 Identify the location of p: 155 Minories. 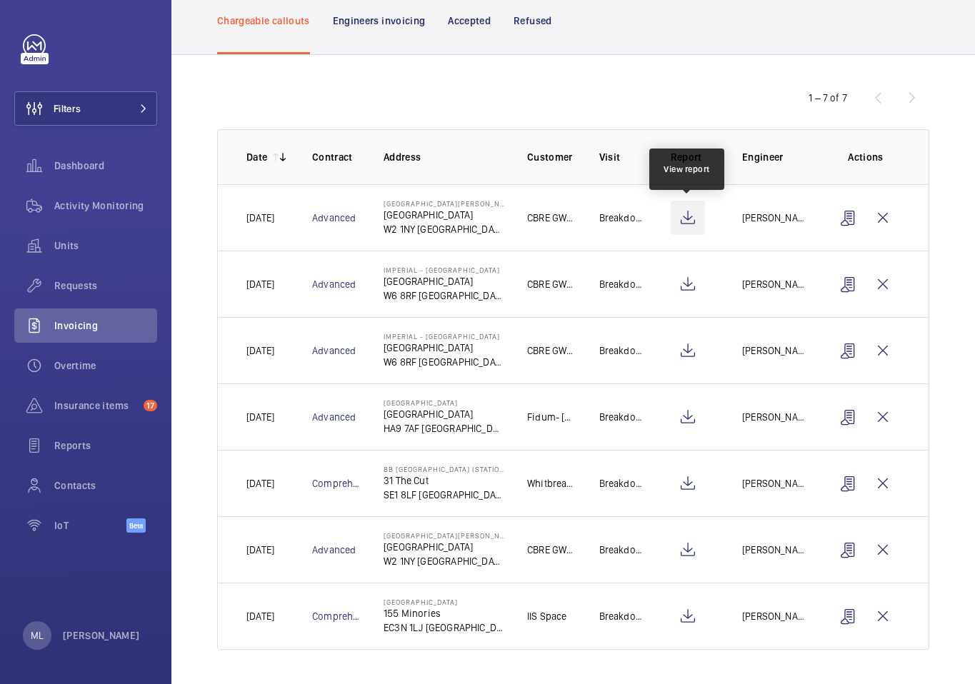
(443, 613).